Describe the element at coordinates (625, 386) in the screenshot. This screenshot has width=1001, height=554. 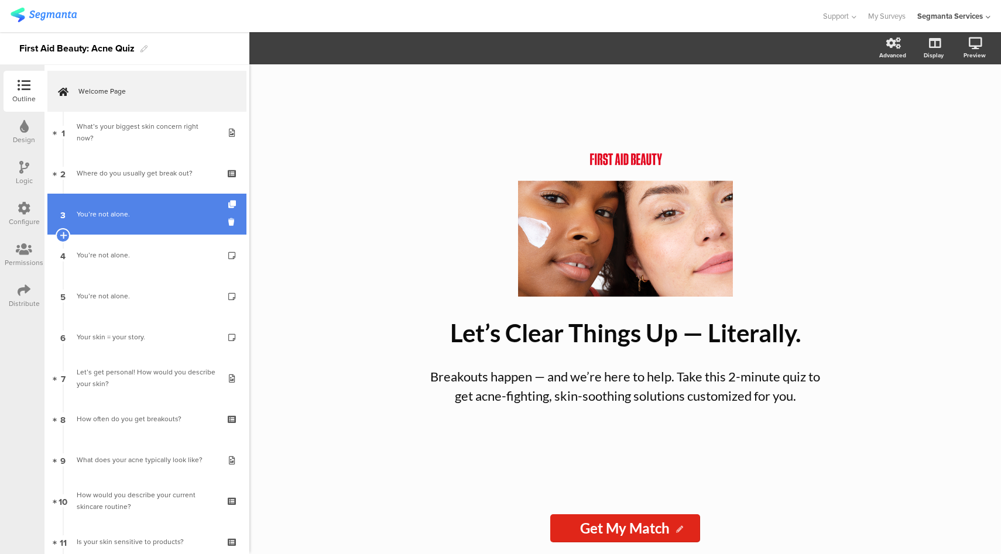
I see `p: Breakouts happen — and we’re here to help. Take this 2-minute quiz to get acne-fighting, skin-soo...` at that location.